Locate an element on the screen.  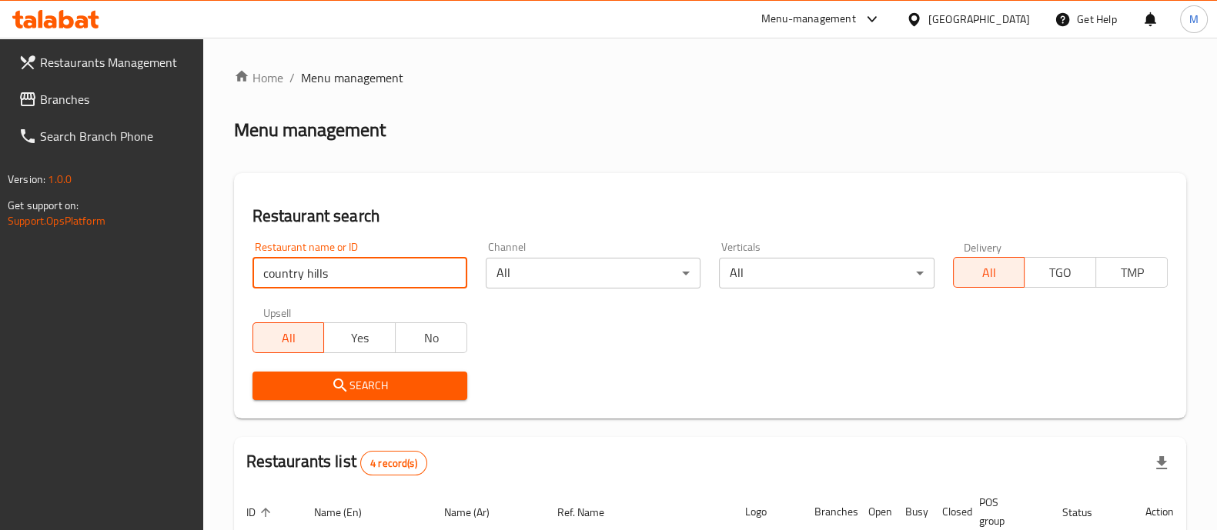
span: 1.0.0 is located at coordinates (59, 179).